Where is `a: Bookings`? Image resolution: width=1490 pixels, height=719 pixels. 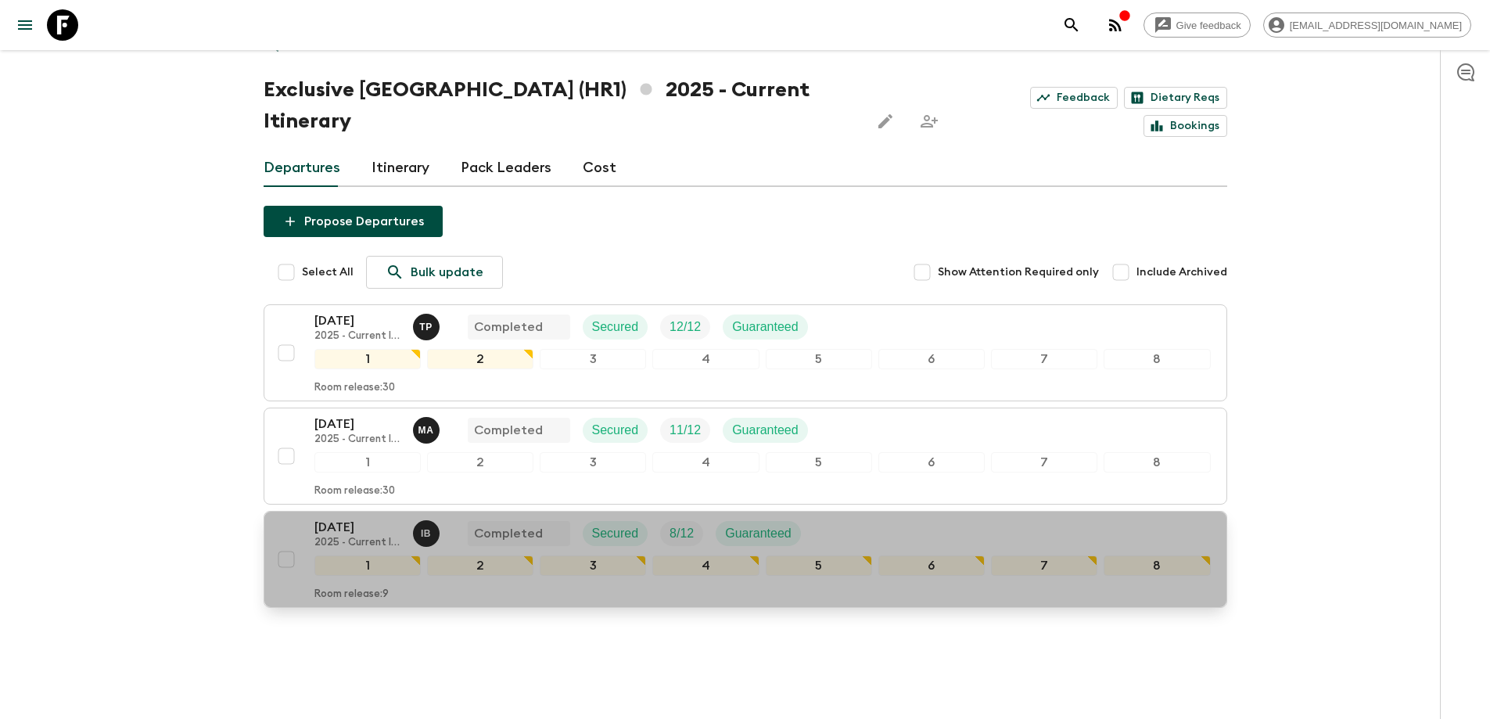
a: Bookings is located at coordinates (1185, 126).